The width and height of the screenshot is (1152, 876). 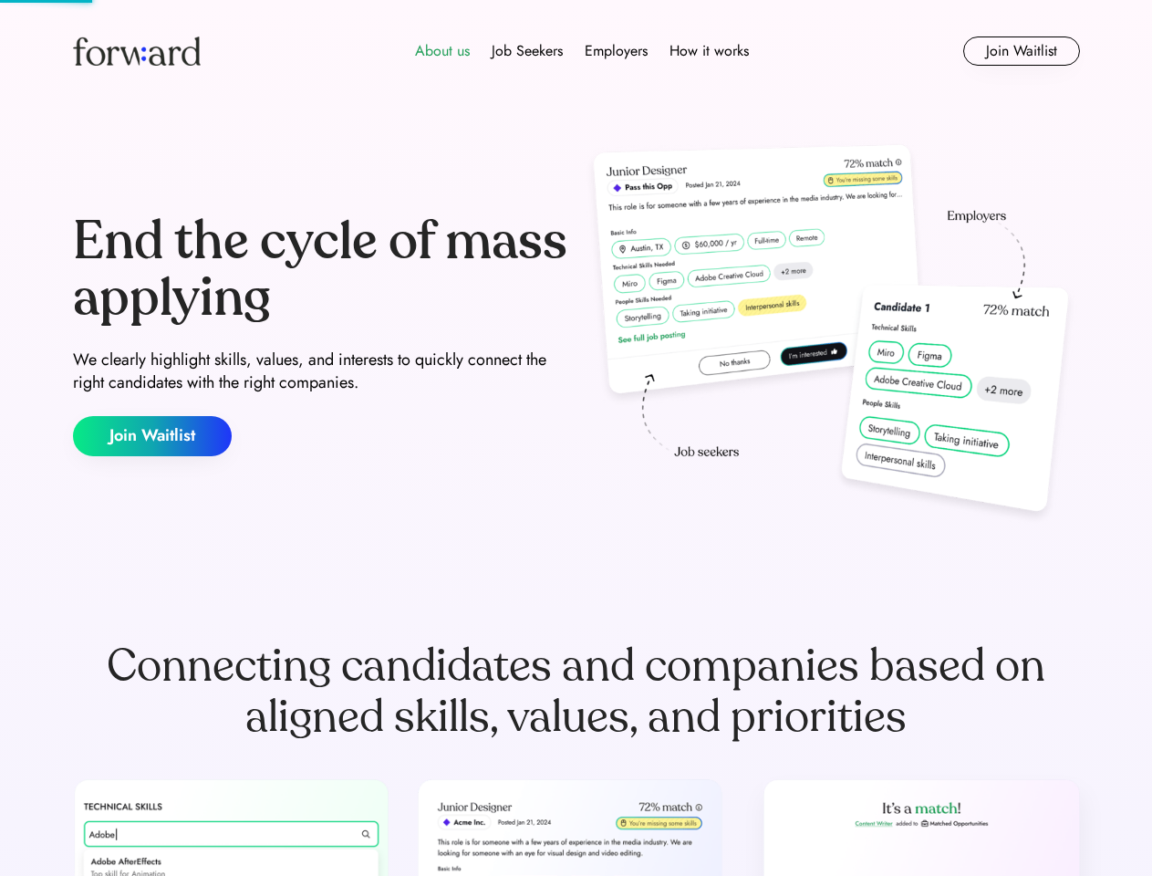 What do you see at coordinates (576, 691) in the screenshot?
I see `div: Connecting candidates and companies based on aligned skills, values, and priorities` at bounding box center [576, 691].